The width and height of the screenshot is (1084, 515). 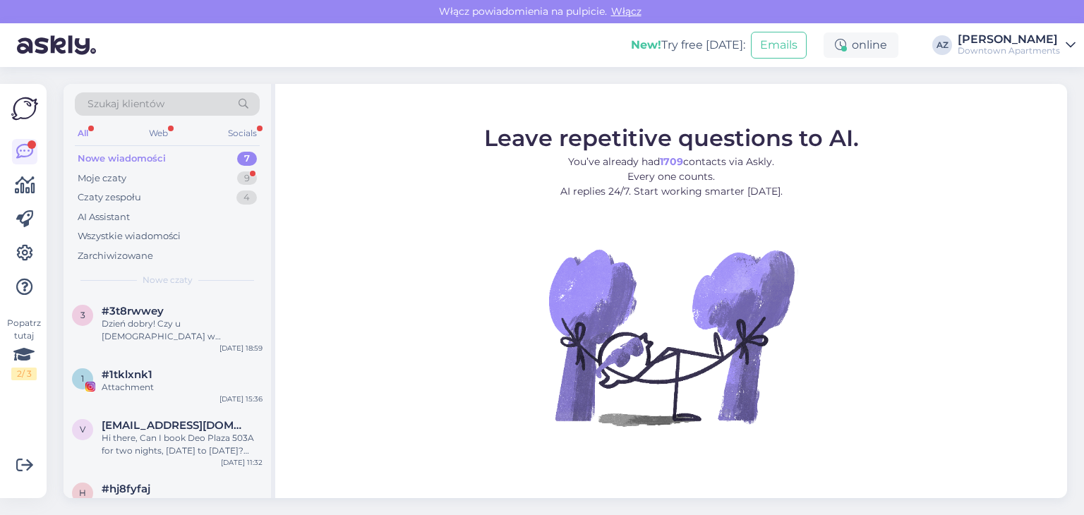 What do you see at coordinates (83, 429) in the screenshot?
I see `span: v` at bounding box center [83, 429].